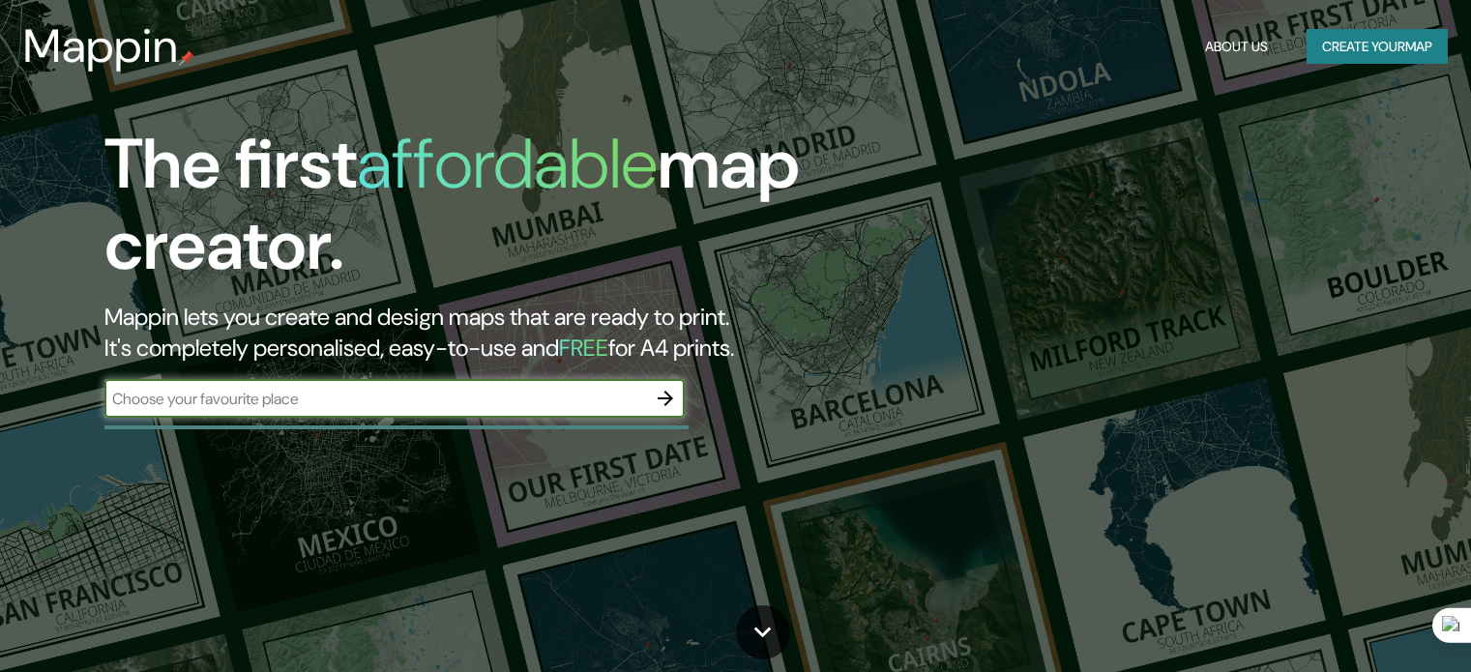  What do you see at coordinates (507, 163) in the screenshot?
I see `h1: affordable` at bounding box center [507, 163].